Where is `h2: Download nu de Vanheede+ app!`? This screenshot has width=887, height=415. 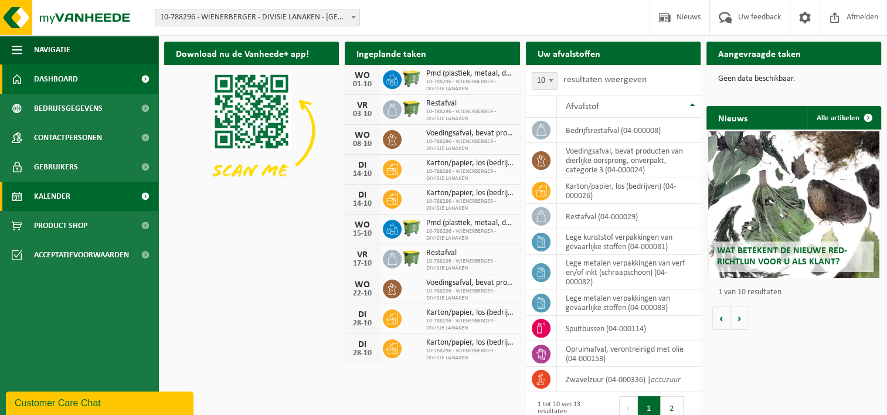 h2: Download nu de Vanheede+ app! is located at coordinates (242, 53).